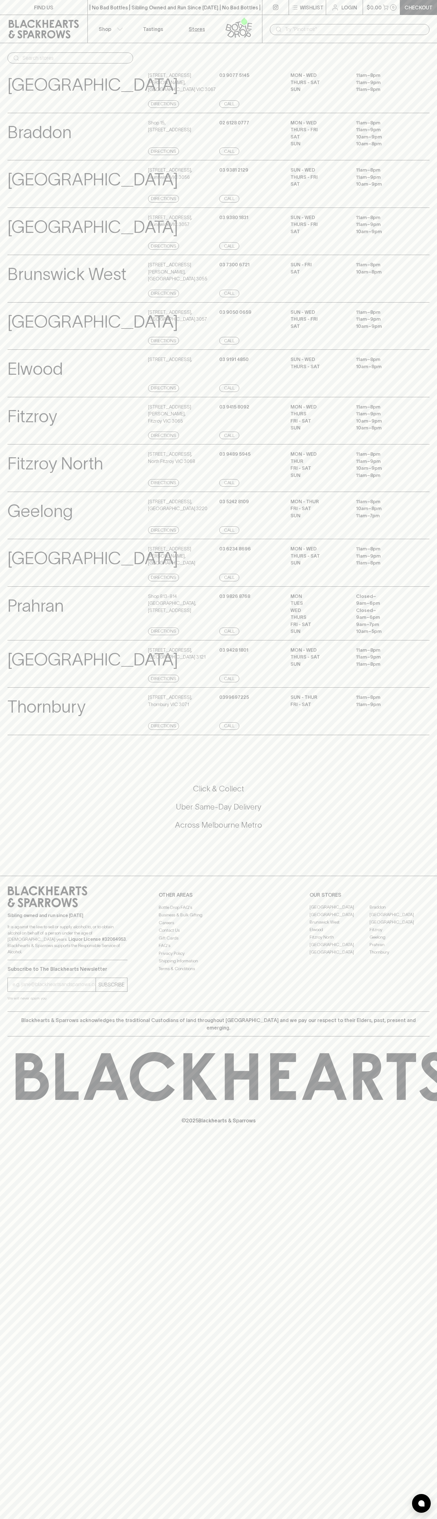 This screenshot has width=437, height=1519. What do you see at coordinates (219, 1024) in the screenshot?
I see `p: Blackhearts & Sparrows acknowledges the traditional Custodians of land throughout [GEOGRAPHIC_DAT...` at bounding box center [219, 1024].